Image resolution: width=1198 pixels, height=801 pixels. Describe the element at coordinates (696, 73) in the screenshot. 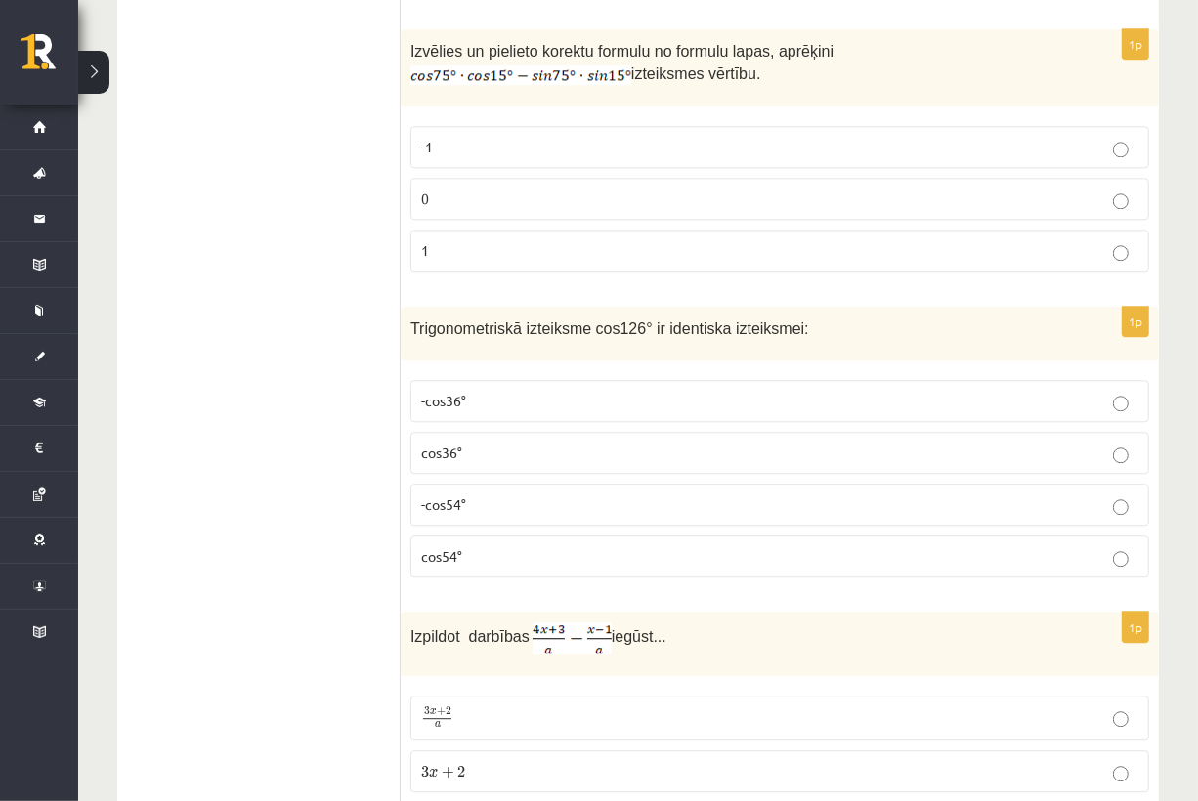

I see `span: izteiksmes vērtību.` at that location.